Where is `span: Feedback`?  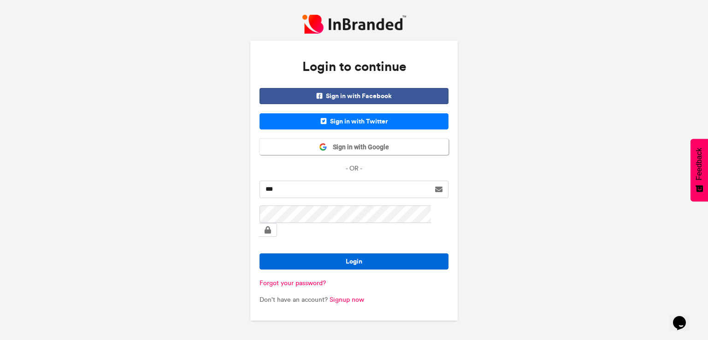
span: Feedback is located at coordinates (699, 164).